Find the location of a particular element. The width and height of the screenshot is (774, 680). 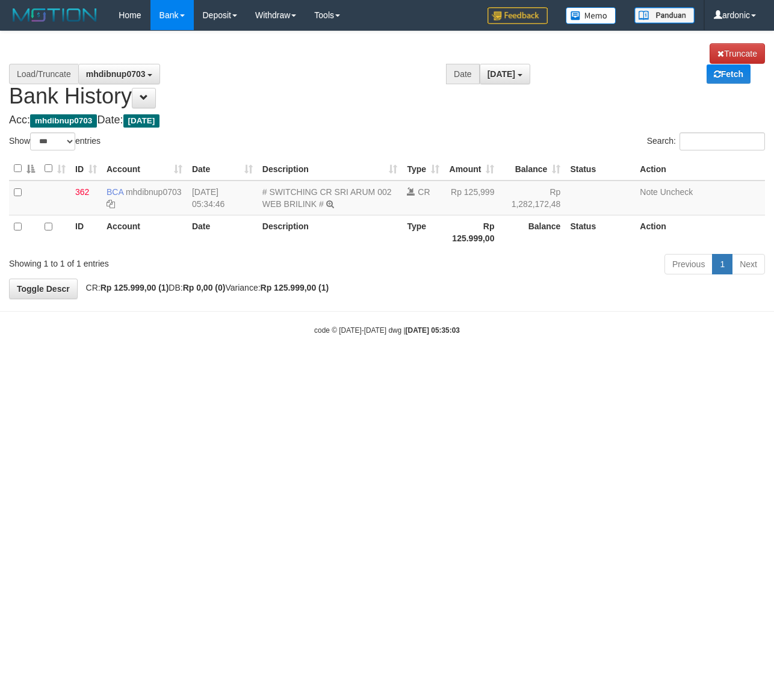

a: Uncheck is located at coordinates (677, 192).